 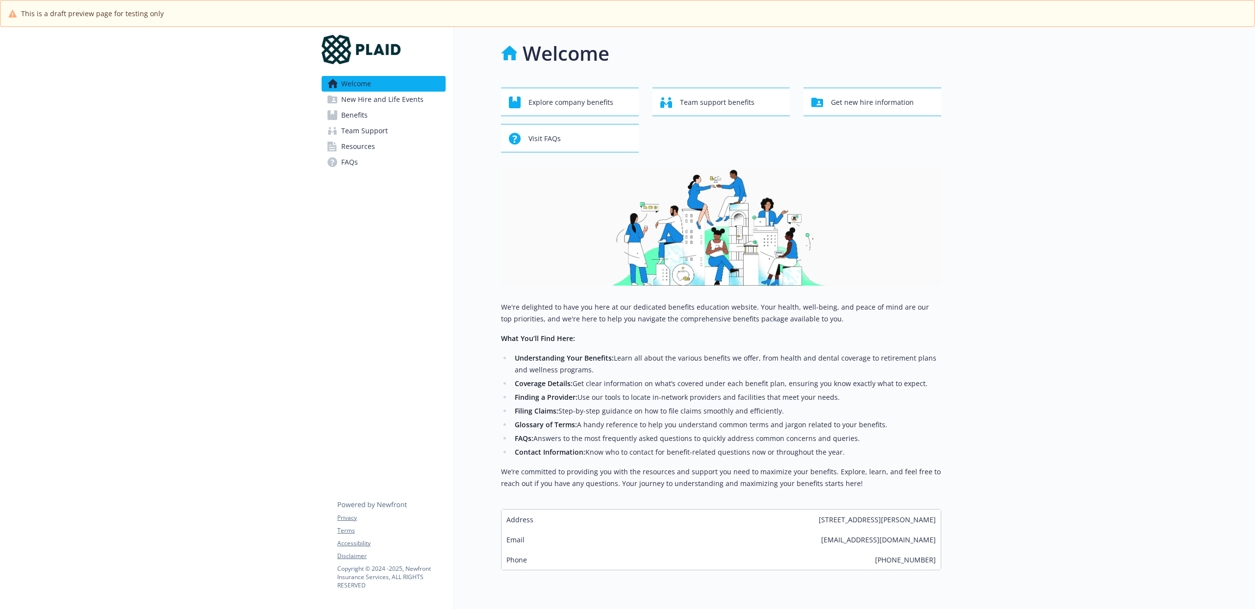 I want to click on a: Privacy, so click(x=391, y=518).